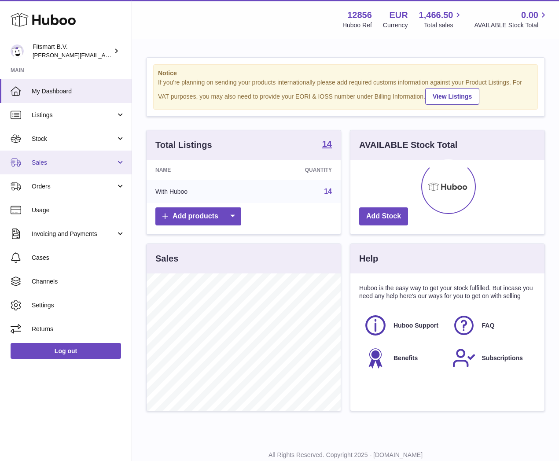 The height and width of the screenshot is (461, 559). What do you see at coordinates (346, 73) in the screenshot?
I see `strong: Notice` at bounding box center [346, 73].